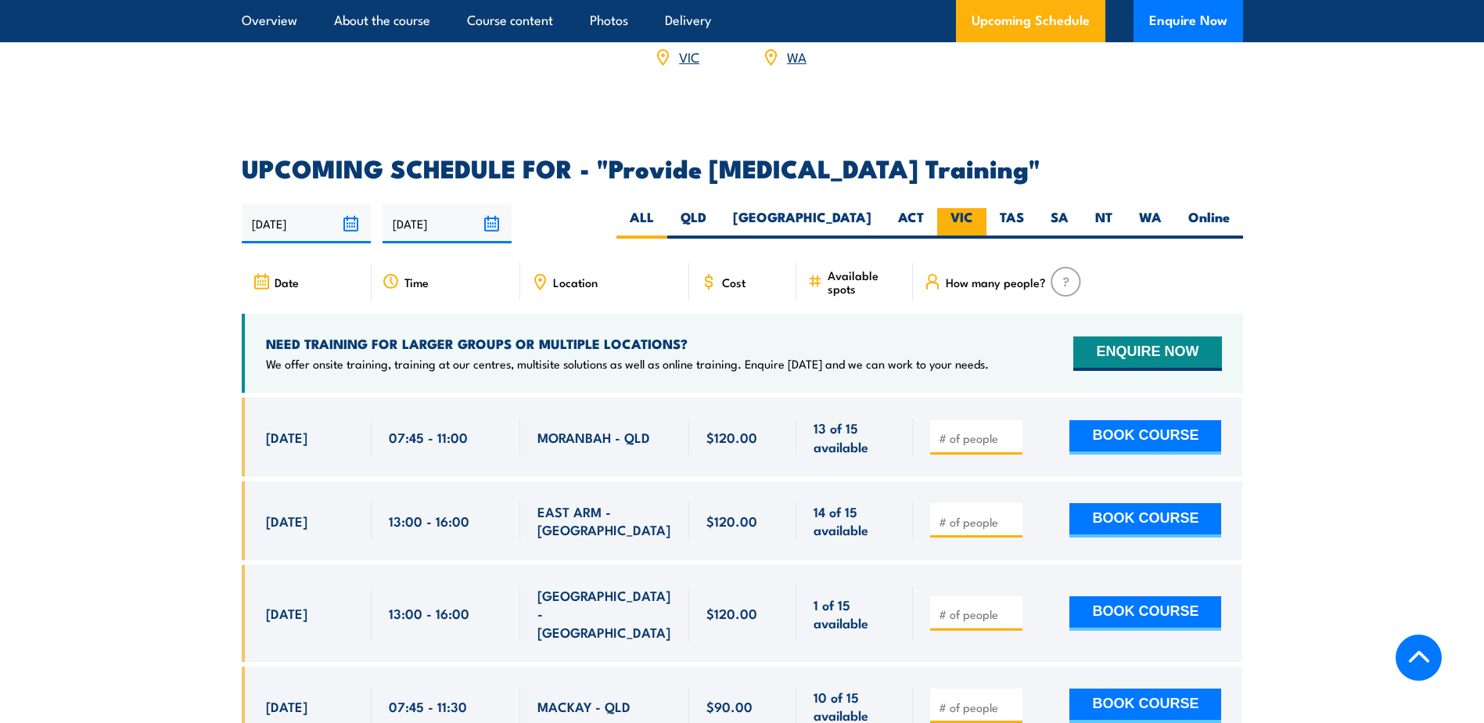  Describe the element at coordinates (286, 282) in the screenshot. I see `span: Date` at that location.